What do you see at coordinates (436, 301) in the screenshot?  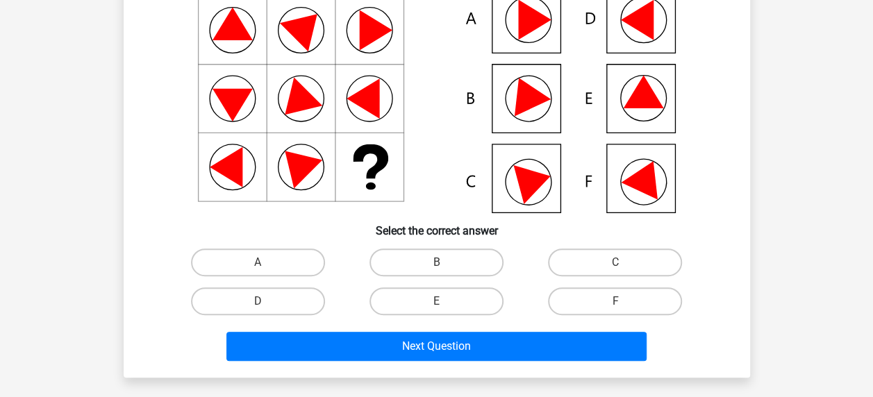 I see `label: E` at bounding box center [436, 301].